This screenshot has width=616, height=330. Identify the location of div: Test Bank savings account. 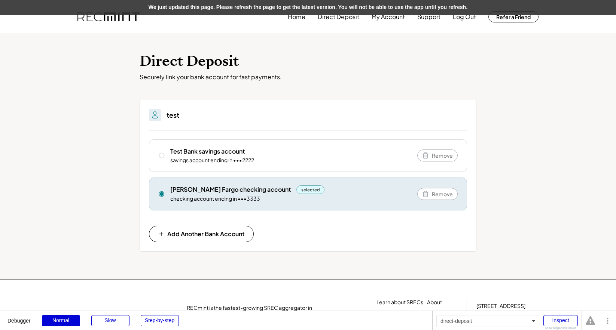
(207, 152).